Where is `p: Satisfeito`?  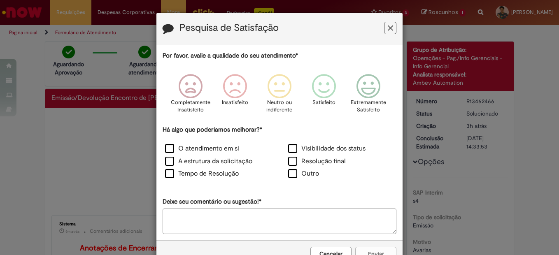 p: Satisfeito is located at coordinates (324, 103).